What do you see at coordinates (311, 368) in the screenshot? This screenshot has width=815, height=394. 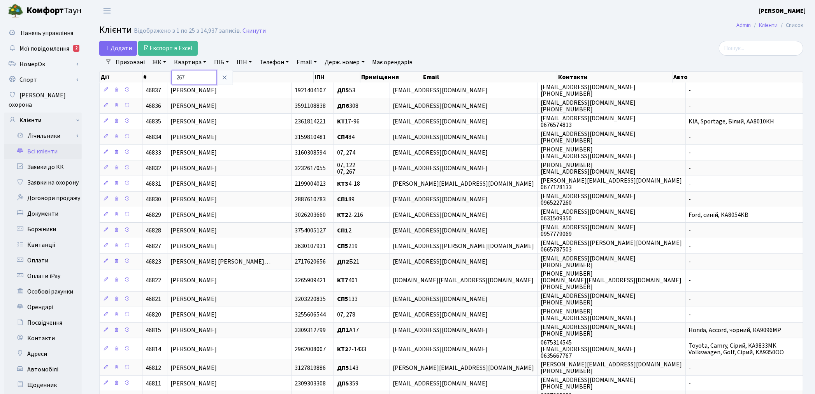 I see `span: 3127819886` at bounding box center [311, 368].